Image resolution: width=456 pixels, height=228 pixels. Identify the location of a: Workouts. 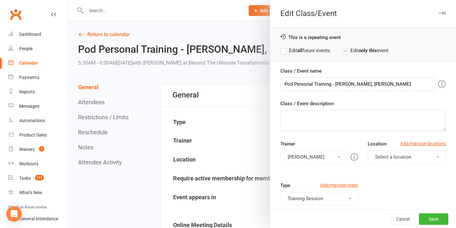
(38, 164).